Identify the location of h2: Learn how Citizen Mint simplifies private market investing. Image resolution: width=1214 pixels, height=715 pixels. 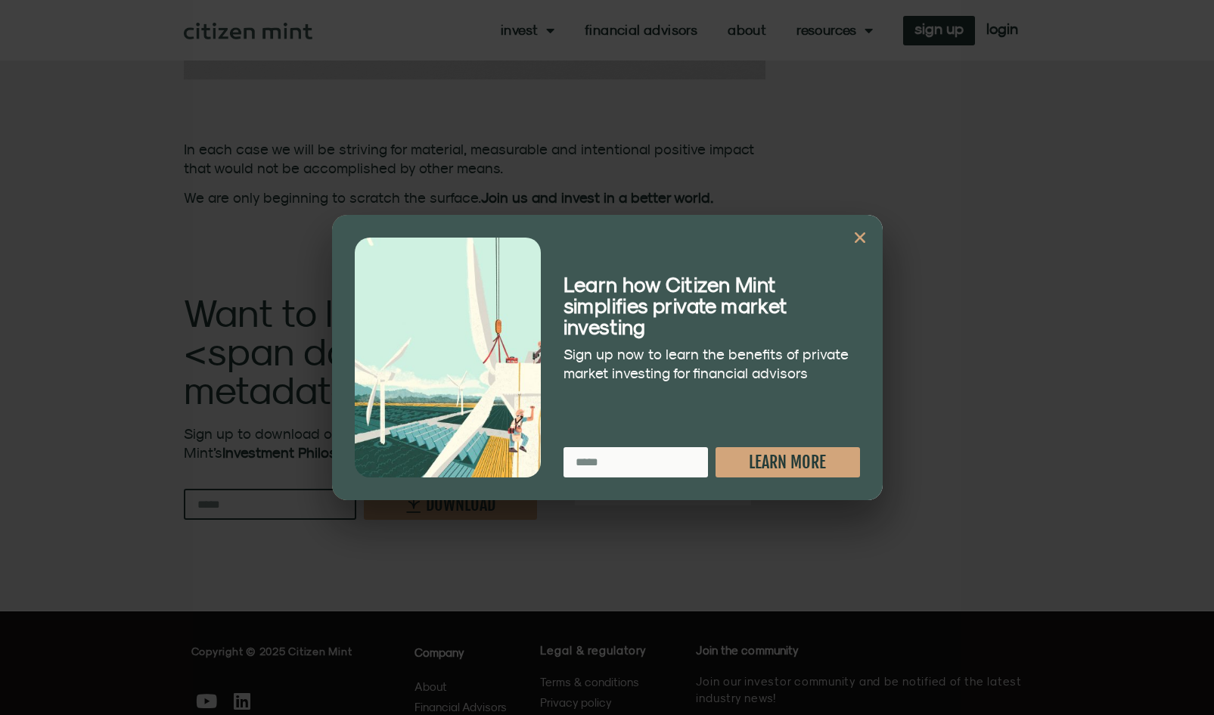
(712, 306).